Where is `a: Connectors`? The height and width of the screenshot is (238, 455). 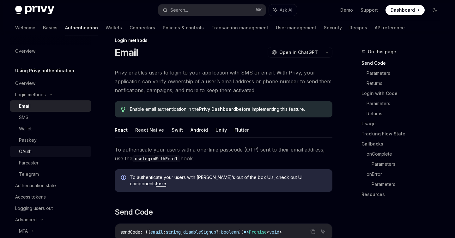
a: Connectors is located at coordinates (142, 28).